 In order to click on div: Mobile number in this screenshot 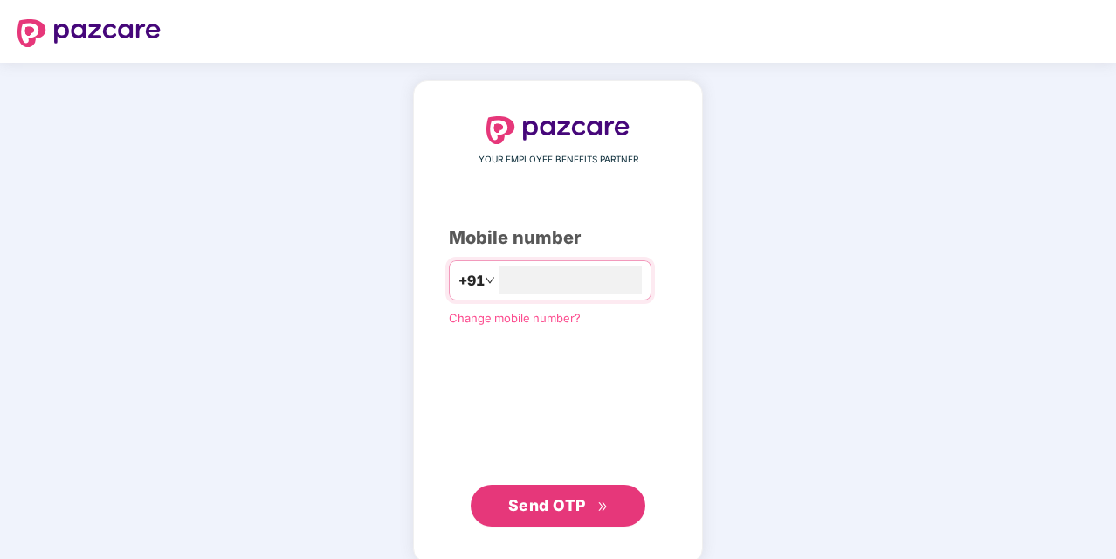, I will do `click(558, 237)`.